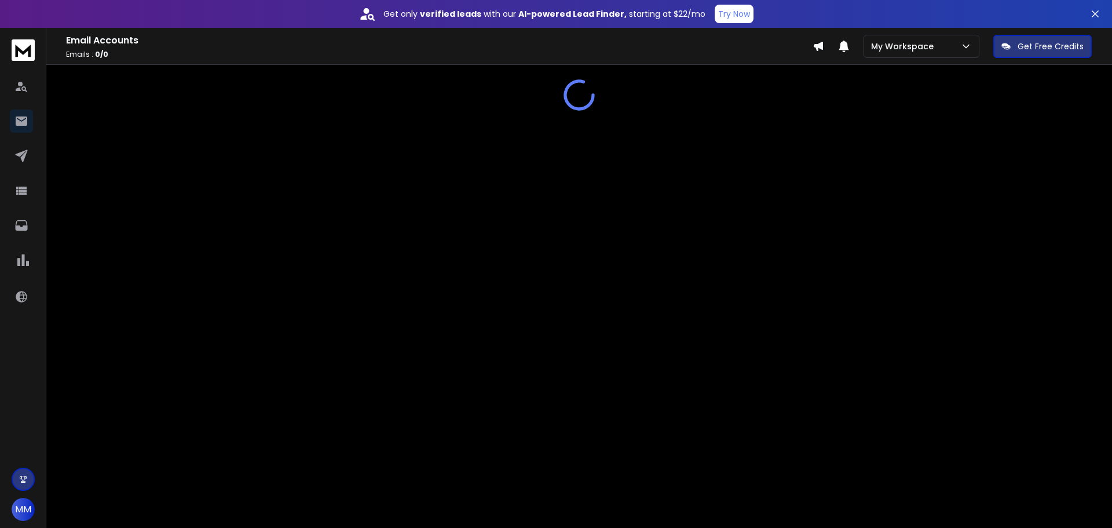 This screenshot has height=528, width=1112. Describe the element at coordinates (1051, 46) in the screenshot. I see `p: Get Free Credits` at that location.